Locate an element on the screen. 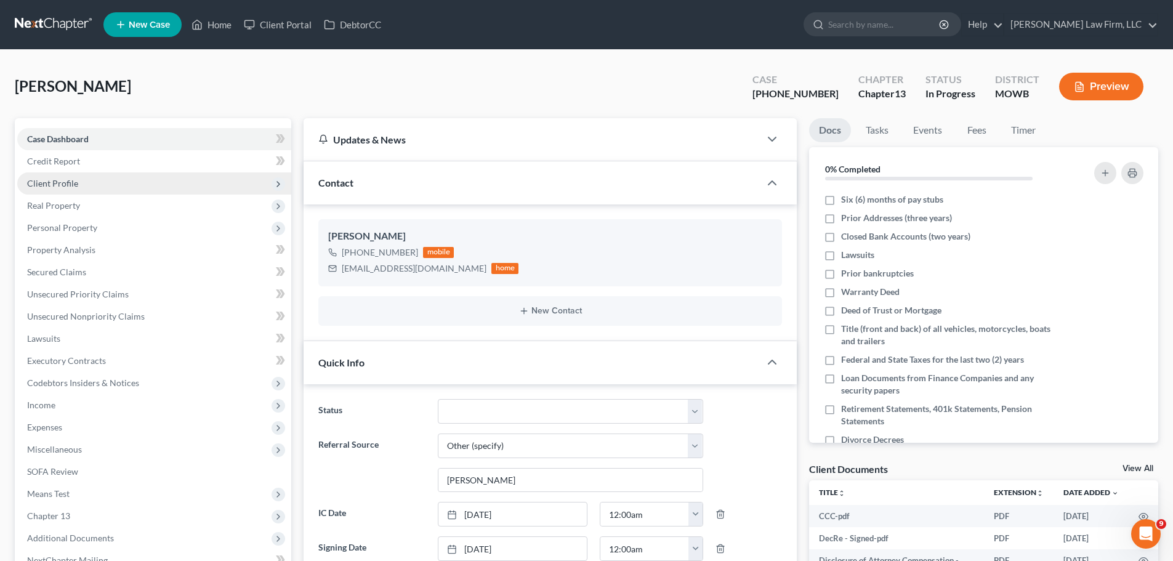 Image resolution: width=1173 pixels, height=561 pixels. span: Case Dashboard is located at coordinates (58, 139).